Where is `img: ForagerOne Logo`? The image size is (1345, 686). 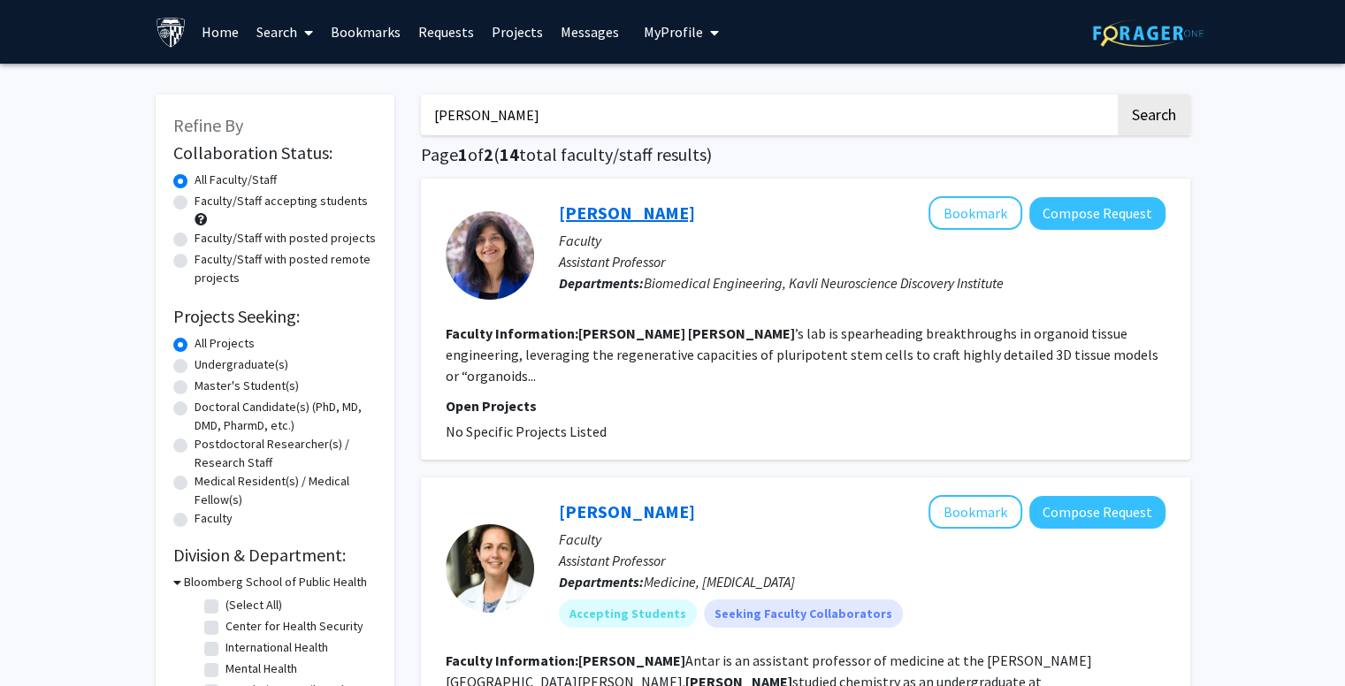 img: ForagerOne Logo is located at coordinates (1148, 33).